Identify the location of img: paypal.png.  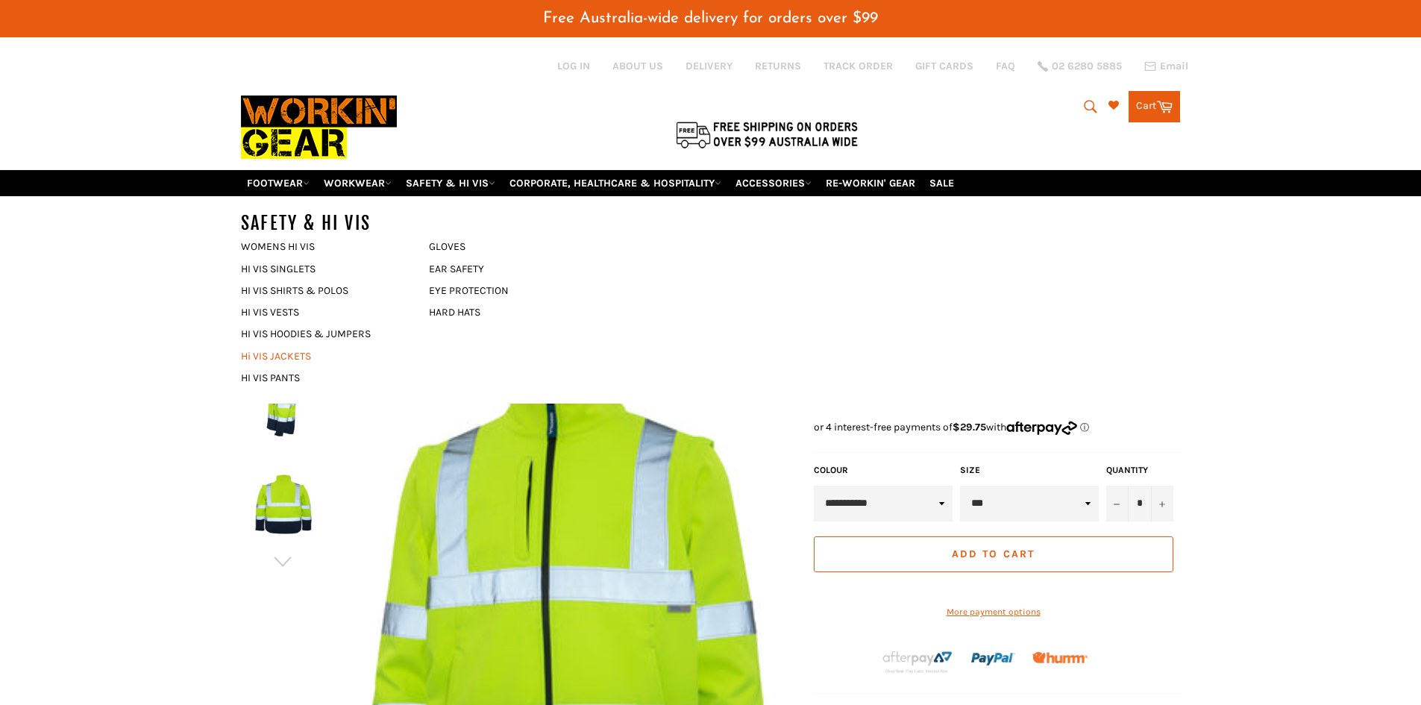
(993, 659).